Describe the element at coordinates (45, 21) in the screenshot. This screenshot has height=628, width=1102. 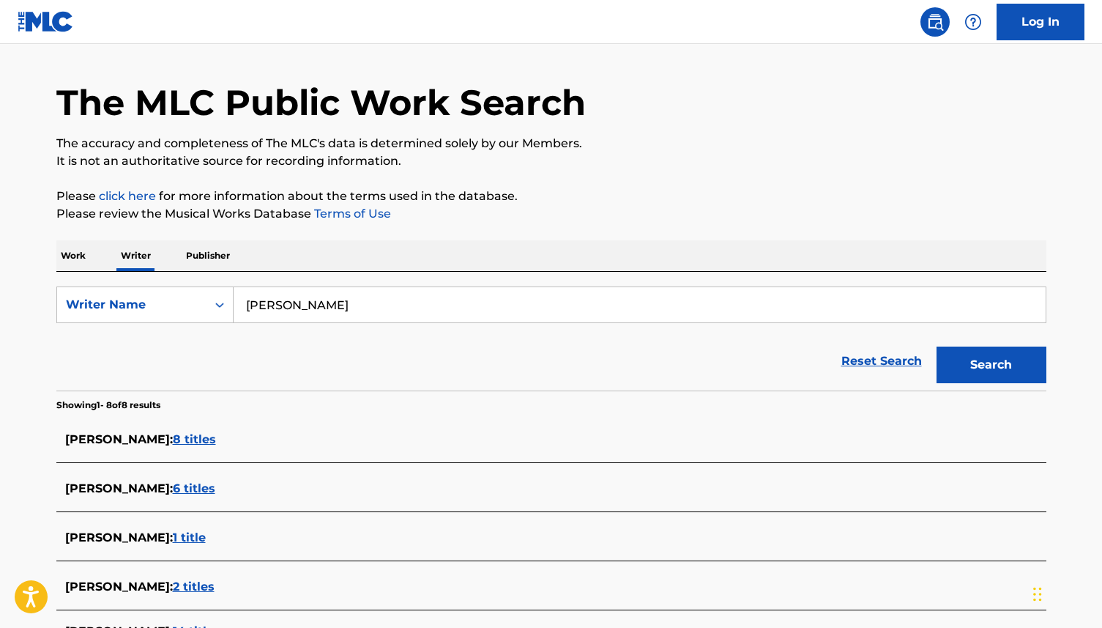
I see `img: MLC Logo` at that location.